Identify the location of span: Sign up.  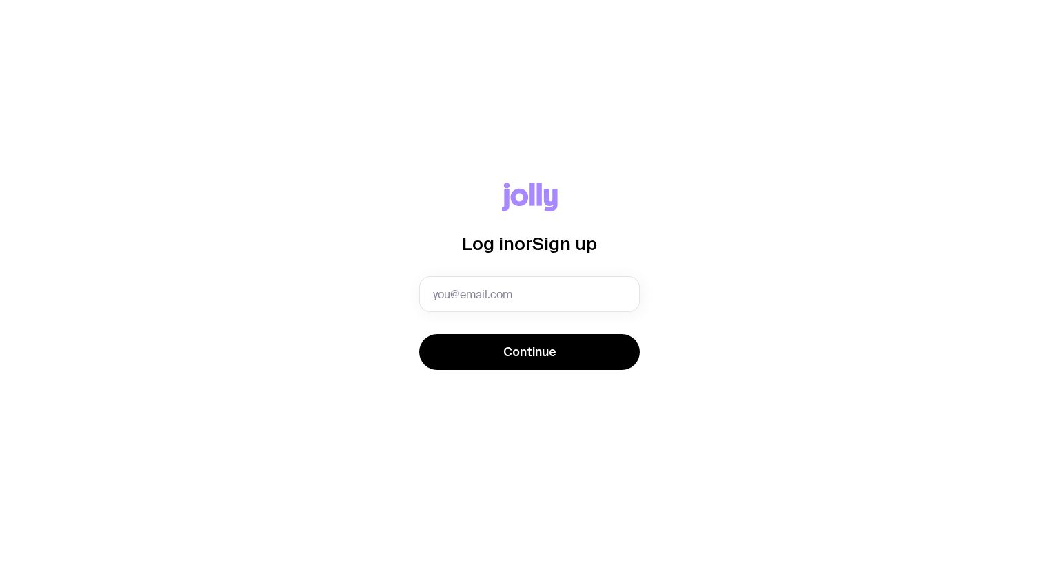
(564, 243).